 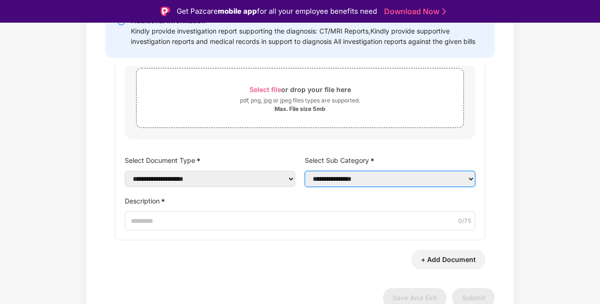 What do you see at coordinates (307, 36) in the screenshot?
I see `div: Kindly provide investigation report supporting the diagnosis: CT/MRI Reports,Kindly provide suppo...` at bounding box center [307, 36].